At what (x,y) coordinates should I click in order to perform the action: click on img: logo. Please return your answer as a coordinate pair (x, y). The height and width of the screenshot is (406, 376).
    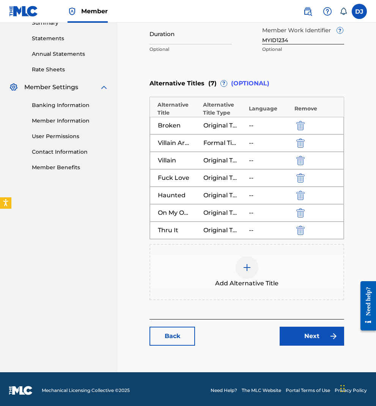
    Looking at the image, I should click on (21, 391).